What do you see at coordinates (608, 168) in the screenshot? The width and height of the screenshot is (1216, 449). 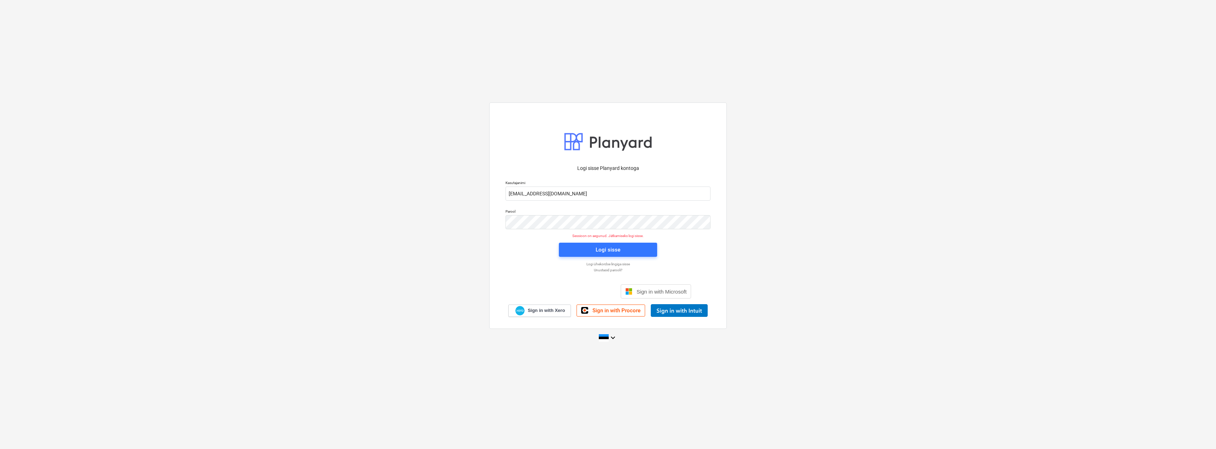 I see `p: Logi sisse Planyard kontoga` at bounding box center [608, 168].